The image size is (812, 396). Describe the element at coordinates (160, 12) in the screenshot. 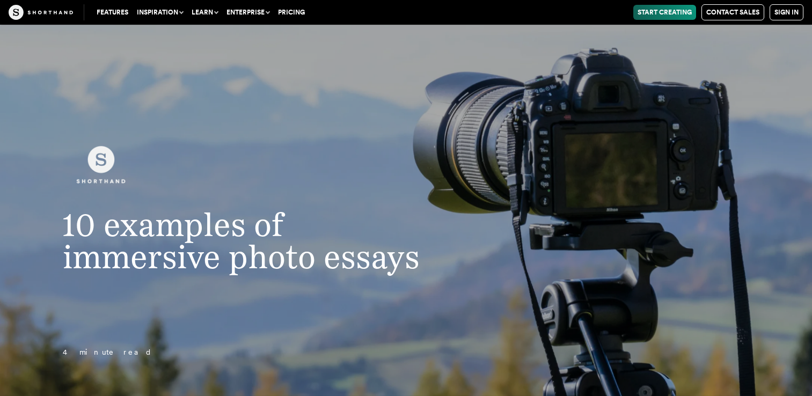

I see `button: Inspiration` at that location.